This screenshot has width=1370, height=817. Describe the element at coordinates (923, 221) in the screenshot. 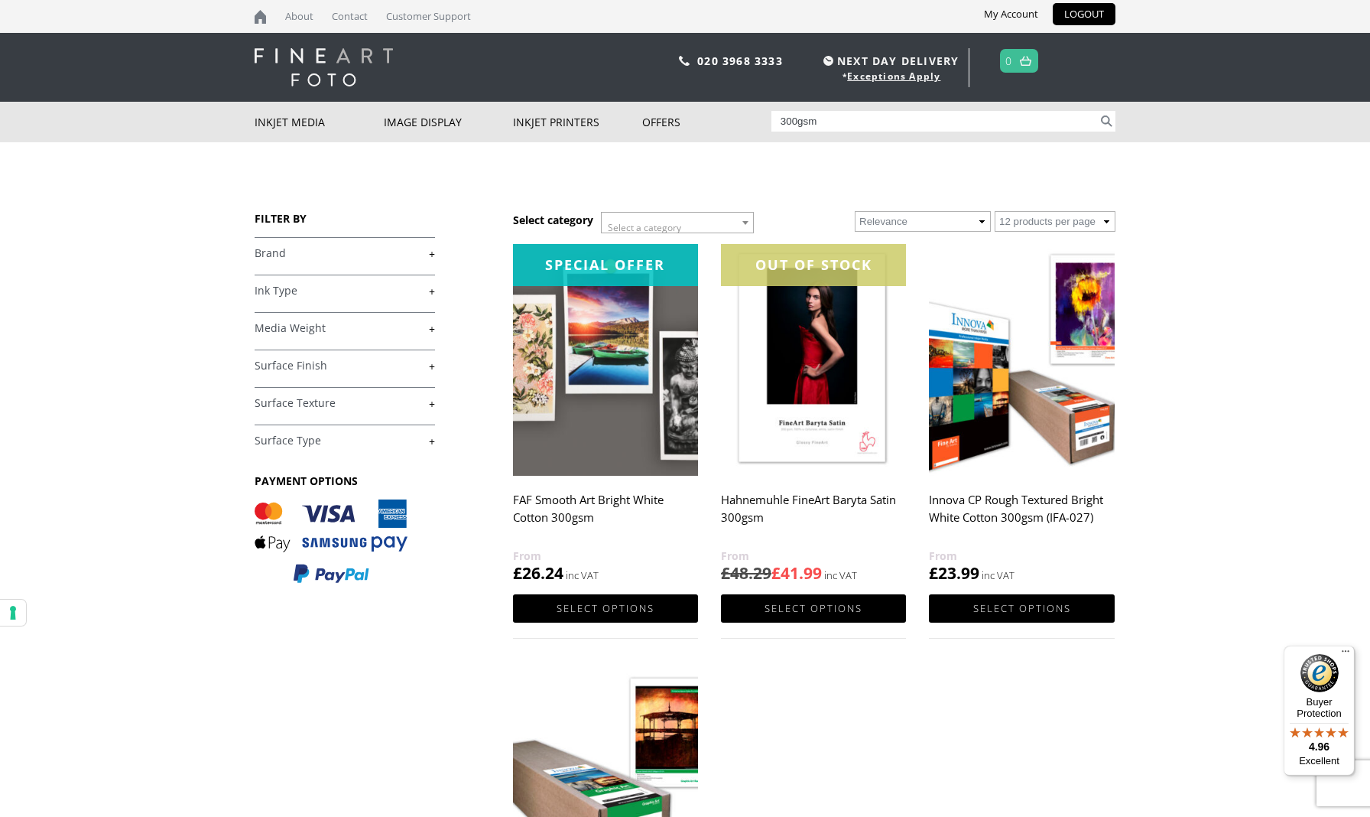

I see `select: Shop order` at that location.